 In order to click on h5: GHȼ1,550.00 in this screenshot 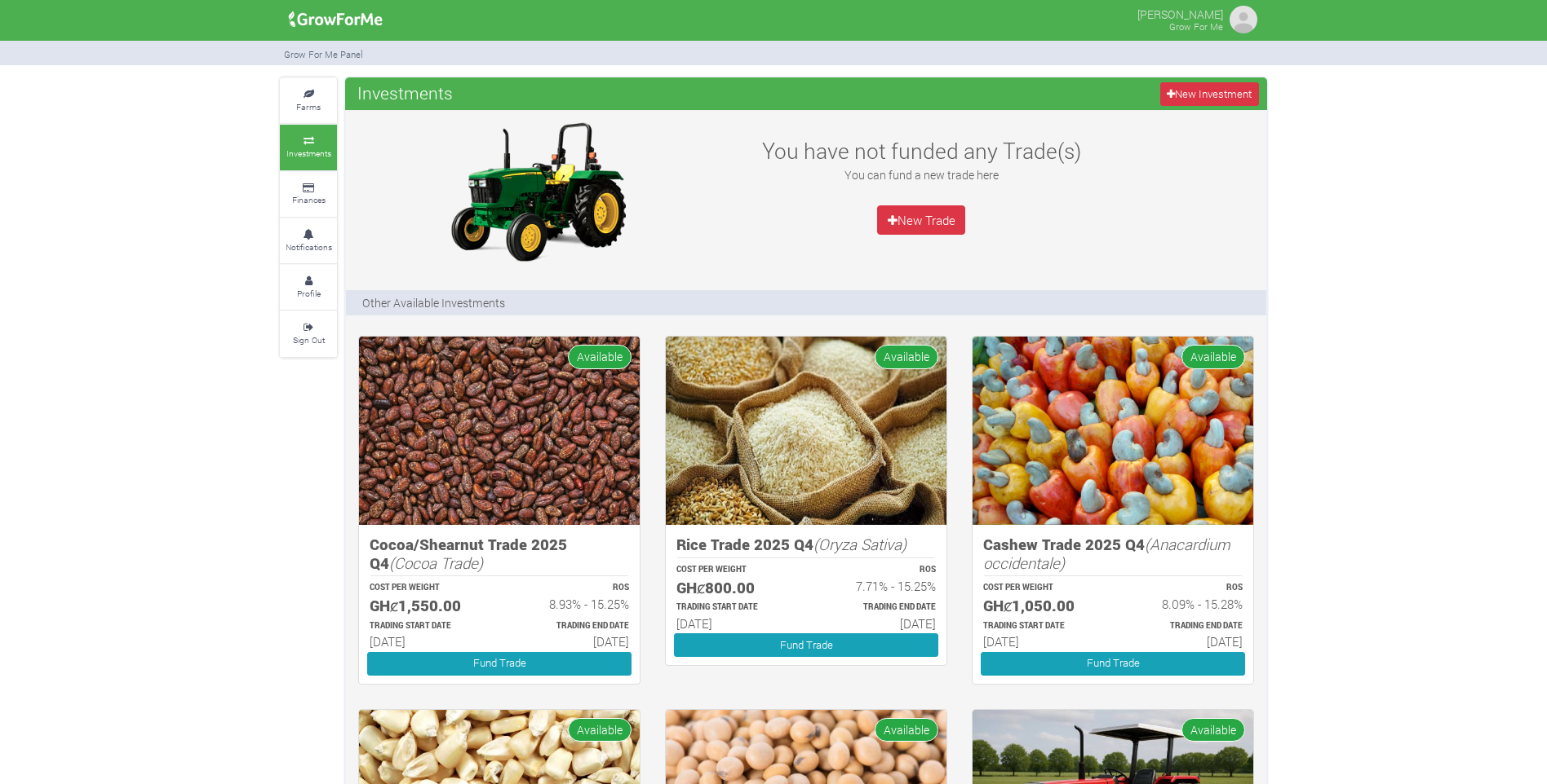, I will do `click(427, 606)`.